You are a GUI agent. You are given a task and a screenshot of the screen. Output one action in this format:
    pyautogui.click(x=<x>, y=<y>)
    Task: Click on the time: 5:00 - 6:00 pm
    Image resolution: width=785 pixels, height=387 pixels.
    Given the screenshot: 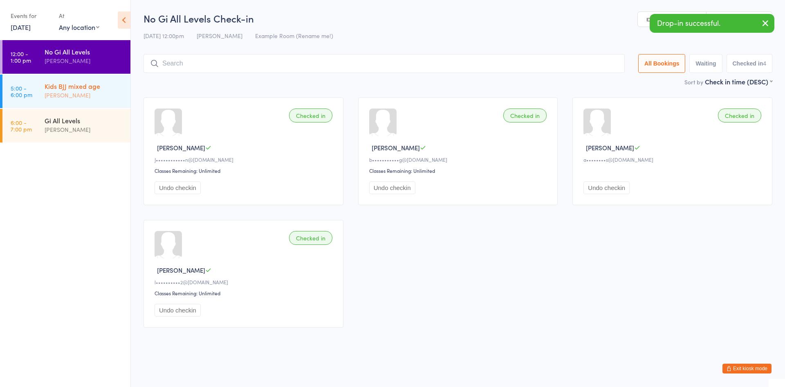 What is the action you would take?
    pyautogui.click(x=21, y=91)
    